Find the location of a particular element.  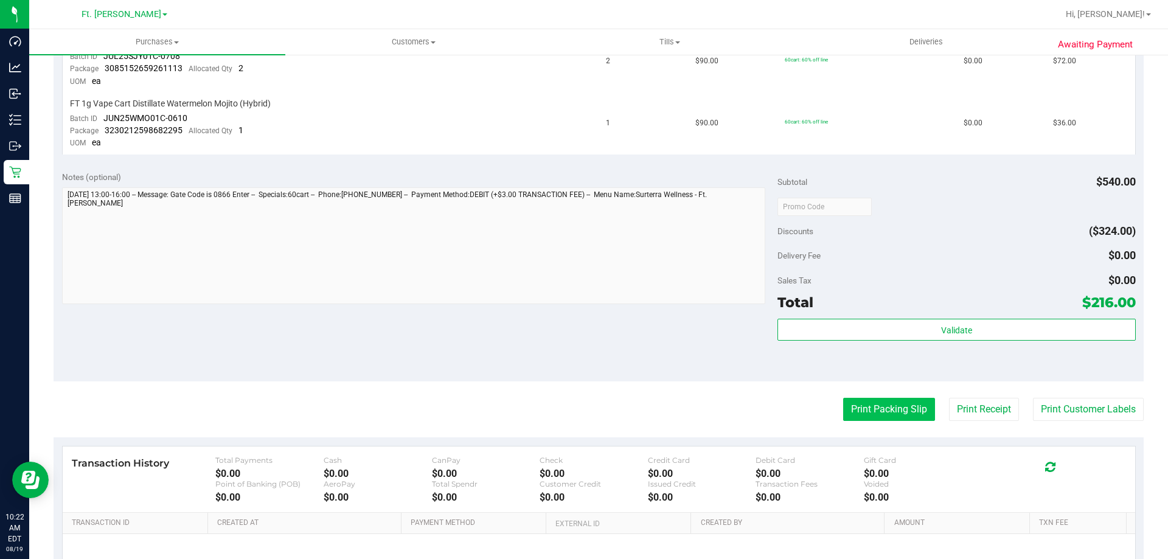

div: Total Spendr is located at coordinates (486, 484).